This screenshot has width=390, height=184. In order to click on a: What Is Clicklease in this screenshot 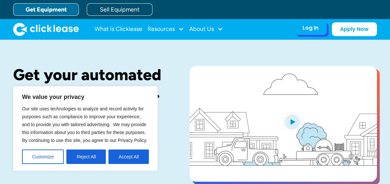, I will do `click(118, 29)`.